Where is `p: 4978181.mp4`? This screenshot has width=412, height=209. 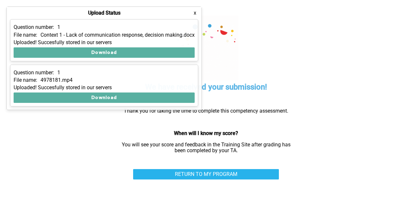 p: 4978181.mp4 is located at coordinates (56, 80).